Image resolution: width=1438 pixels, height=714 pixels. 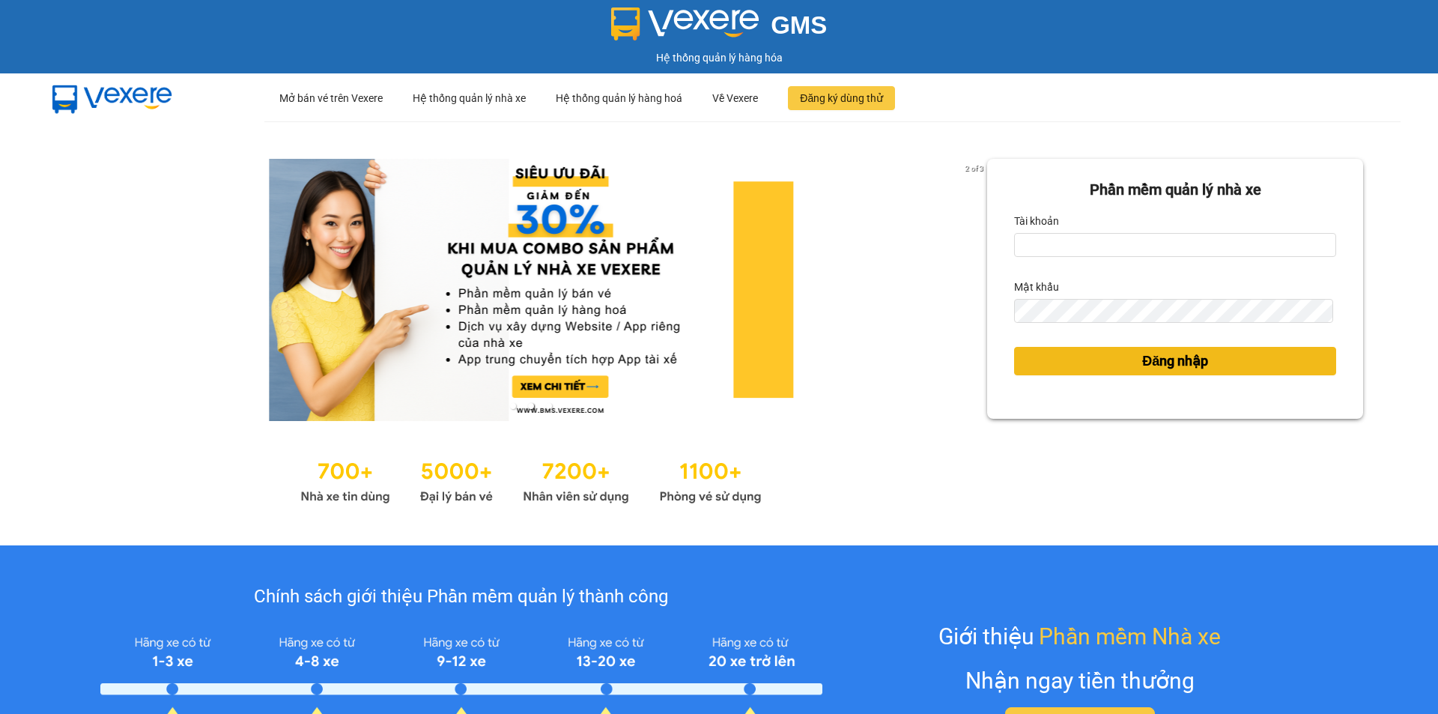 What do you see at coordinates (719, 28) in the screenshot?
I see `a: GMS` at bounding box center [719, 28].